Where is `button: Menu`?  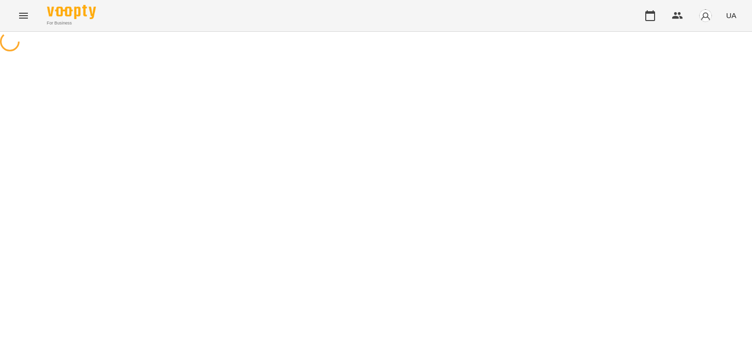
button: Menu is located at coordinates (23, 16).